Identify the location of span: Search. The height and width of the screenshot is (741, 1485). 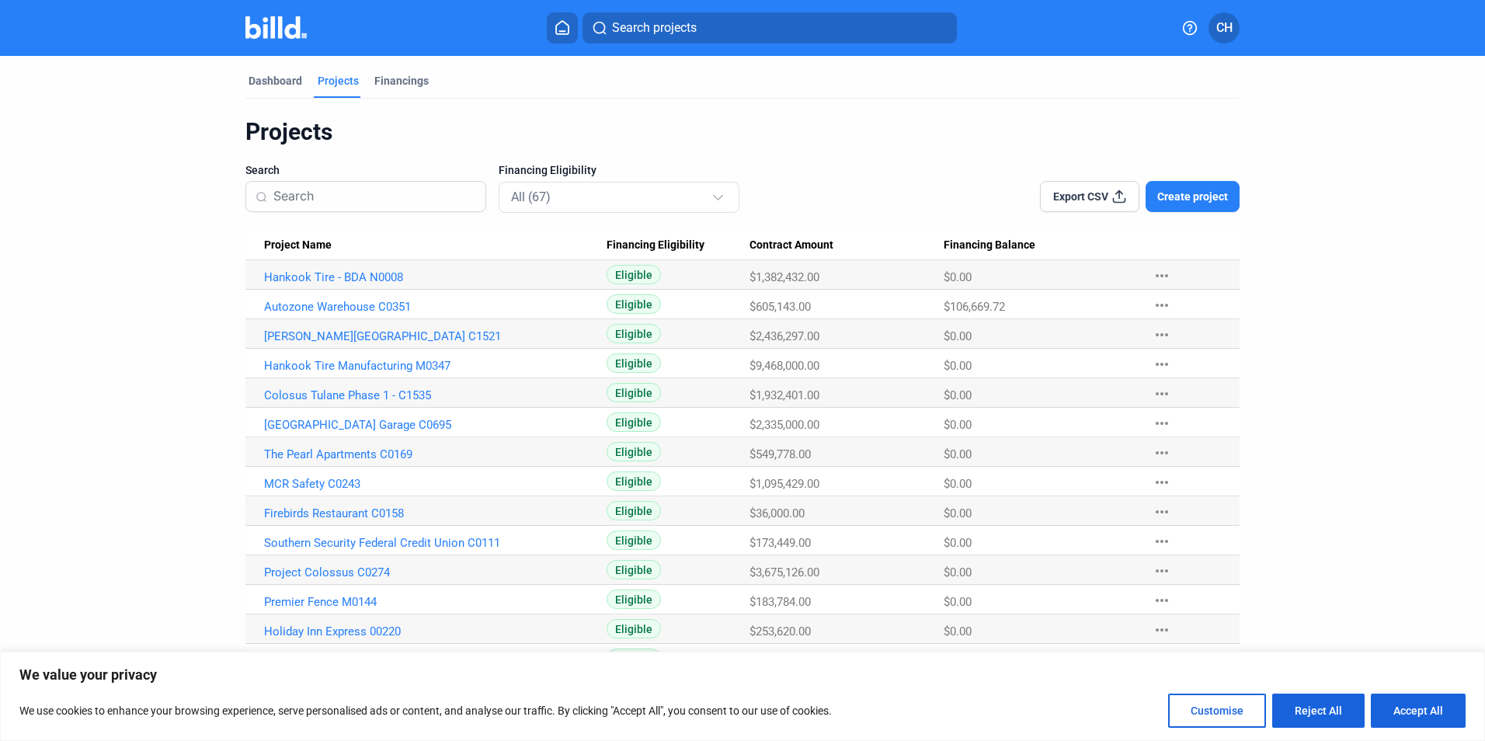
(263, 170).